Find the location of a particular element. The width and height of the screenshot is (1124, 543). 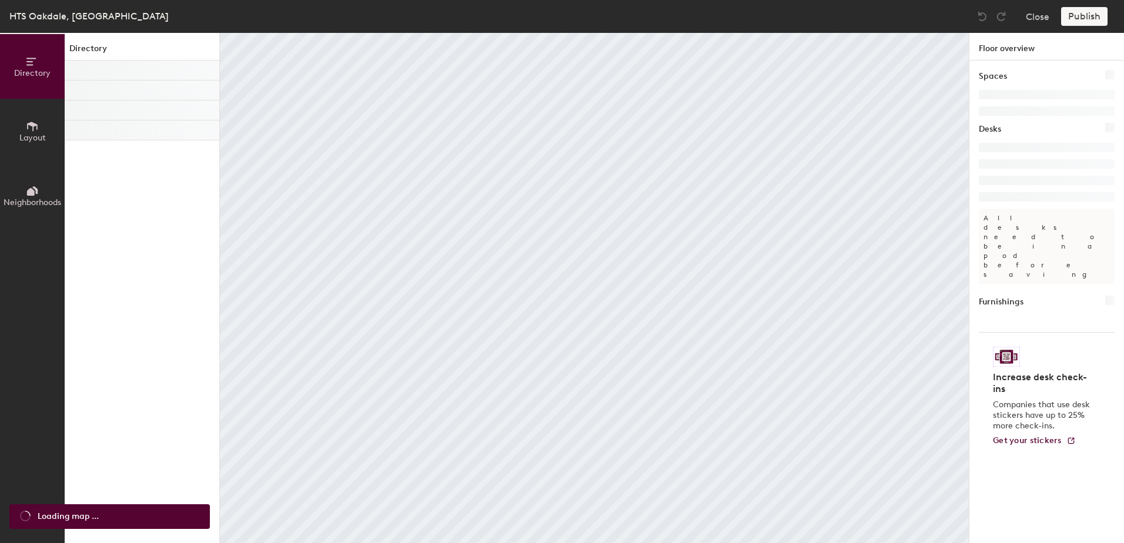

h1: Directory is located at coordinates (142, 51).